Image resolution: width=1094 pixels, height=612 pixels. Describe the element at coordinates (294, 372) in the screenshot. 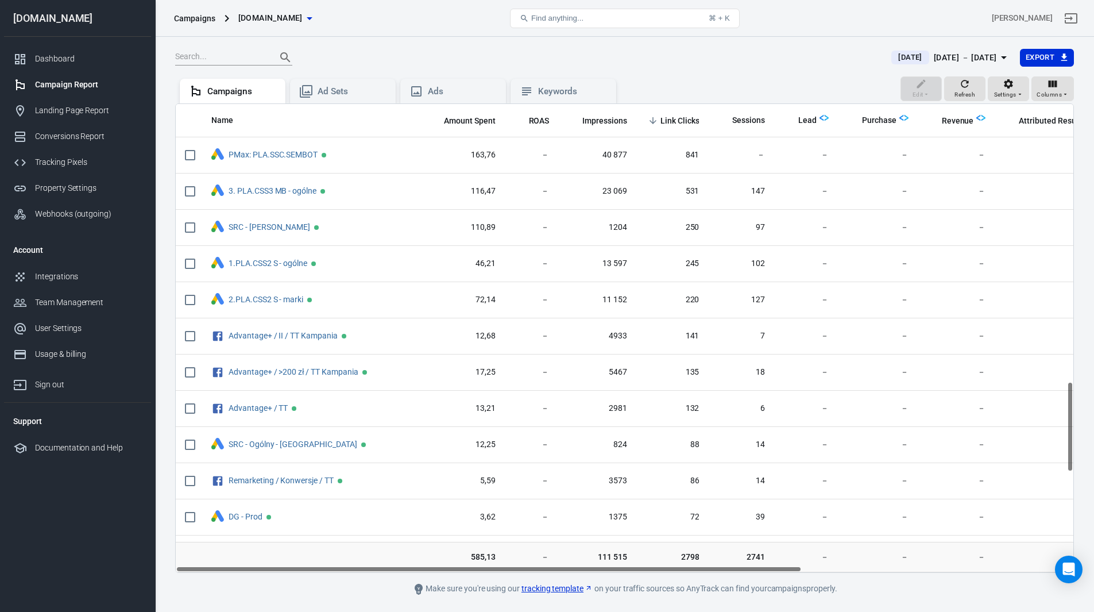

I see `span: Advantage+ / >200 zł / TT Kampania` at that location.